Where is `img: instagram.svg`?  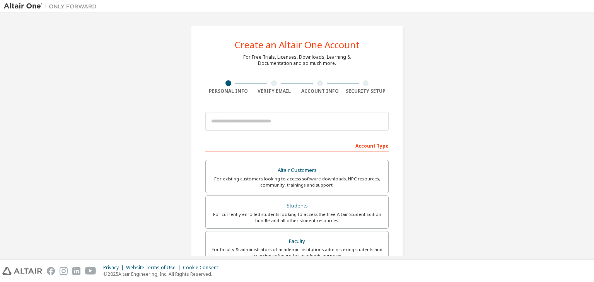
img: instagram.svg is located at coordinates (63, 271).